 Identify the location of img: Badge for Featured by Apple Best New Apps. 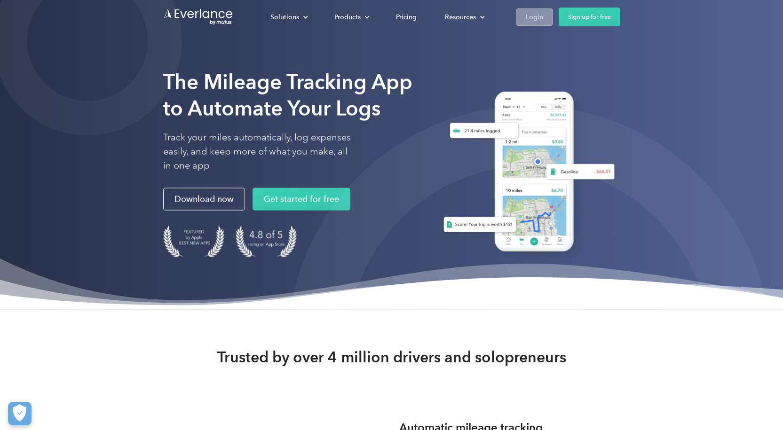
(194, 241).